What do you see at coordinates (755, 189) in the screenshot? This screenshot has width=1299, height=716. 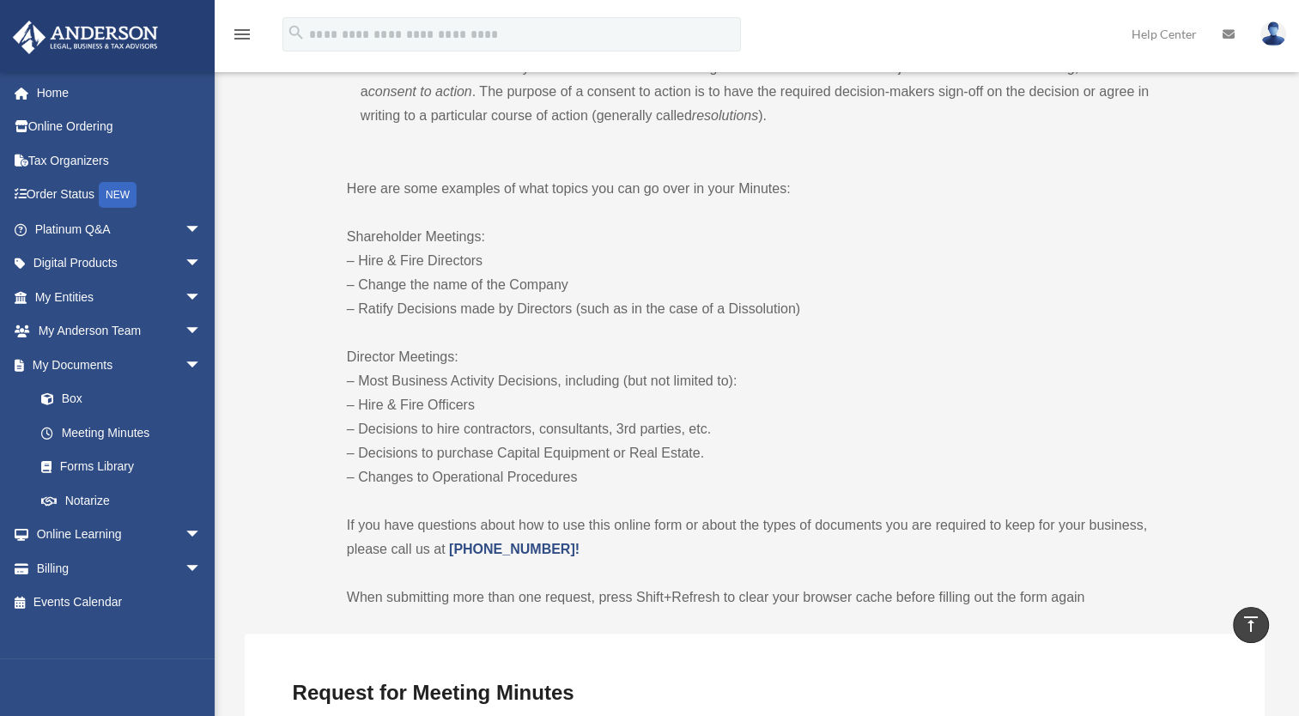 I see `p: Here are some examples of what topics you can go over in your Minutes:` at bounding box center [755, 189].